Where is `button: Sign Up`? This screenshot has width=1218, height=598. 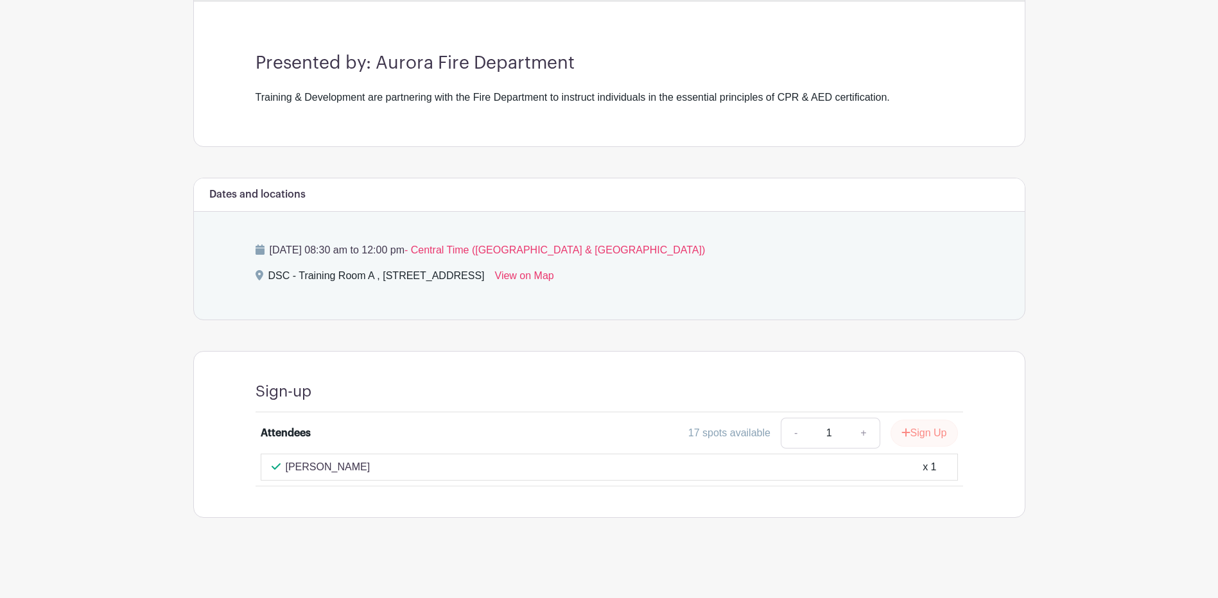 button: Sign Up is located at coordinates (924, 433).